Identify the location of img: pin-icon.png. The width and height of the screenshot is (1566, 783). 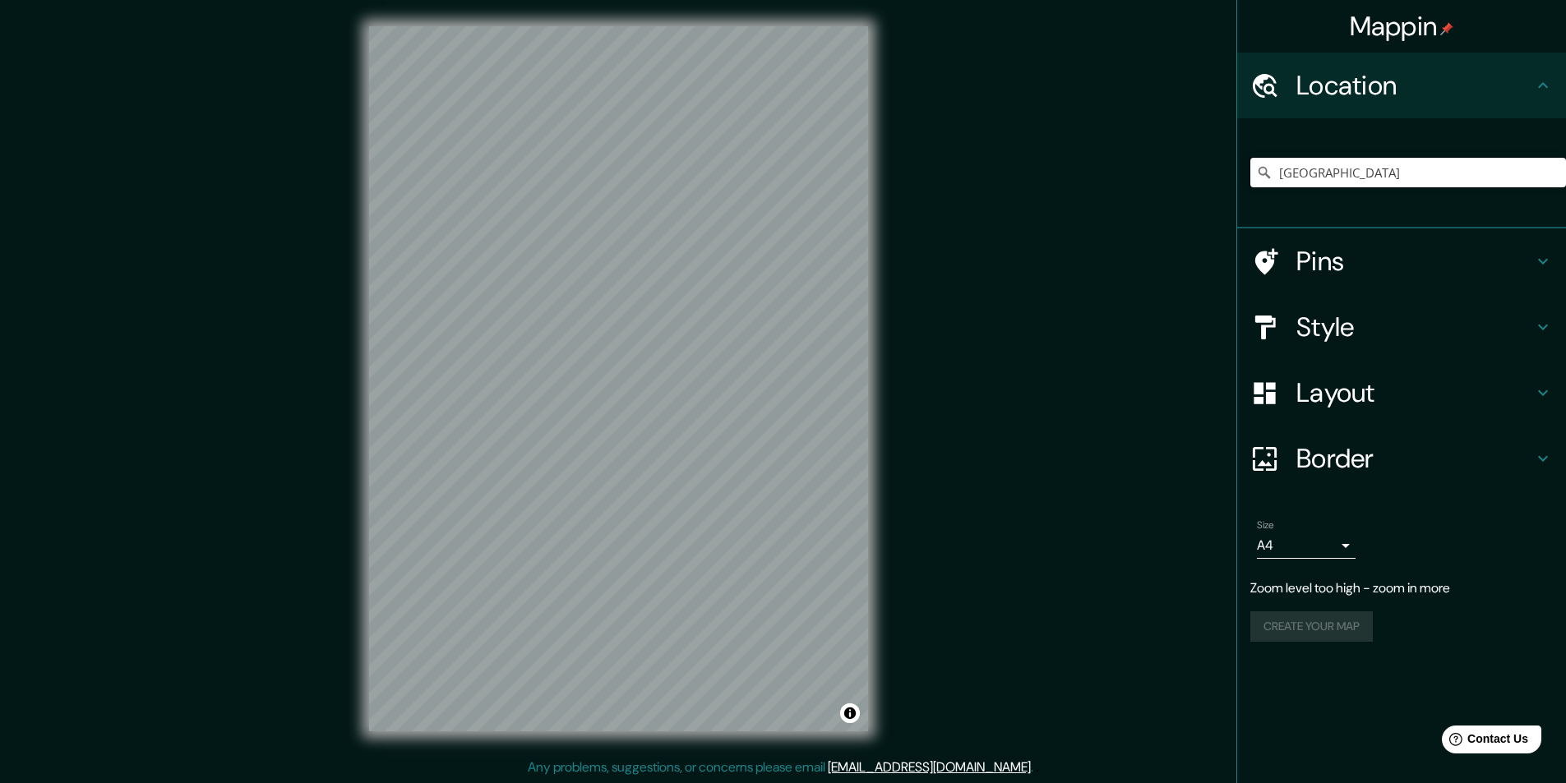
(1447, 29).